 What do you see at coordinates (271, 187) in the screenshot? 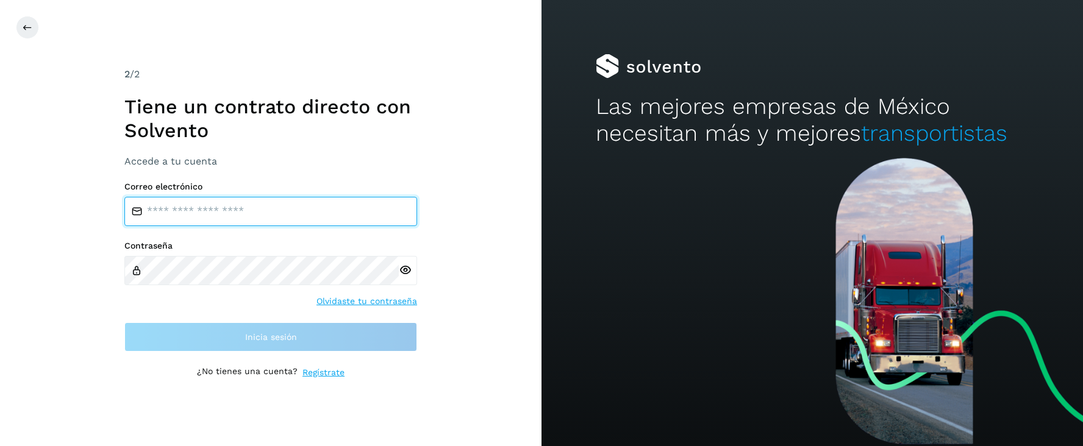
I see `label: Correo electrónico` at bounding box center [271, 187].